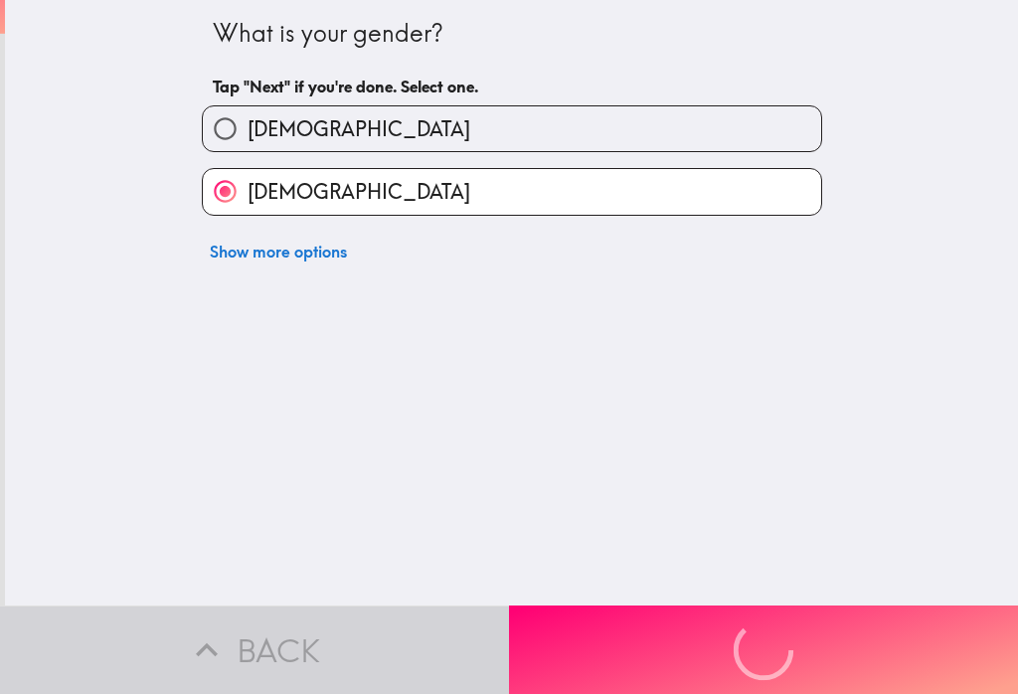 This screenshot has height=694, width=1018. What do you see at coordinates (512, 34) in the screenshot?
I see `div: What is your gender?` at bounding box center [512, 34].